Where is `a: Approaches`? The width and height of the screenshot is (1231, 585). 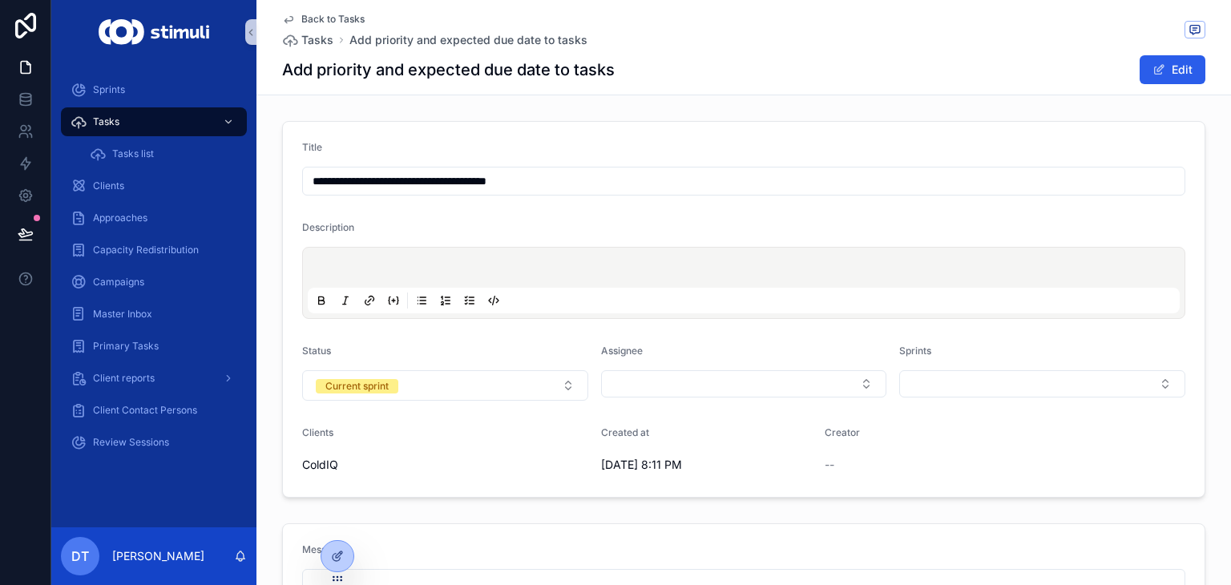 a: Approaches is located at coordinates (154, 218).